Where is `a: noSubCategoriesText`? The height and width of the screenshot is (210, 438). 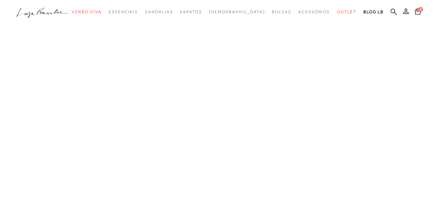
a: noSubCategoriesText is located at coordinates (237, 12).